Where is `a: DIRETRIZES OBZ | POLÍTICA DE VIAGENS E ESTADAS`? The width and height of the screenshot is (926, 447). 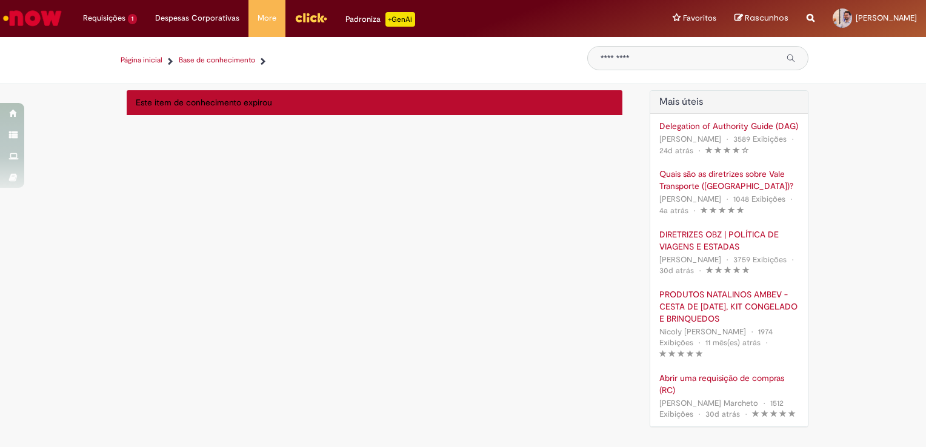 a: DIRETRIZES OBZ | POLÍTICA DE VIAGENS E ESTADAS is located at coordinates (729, 241).